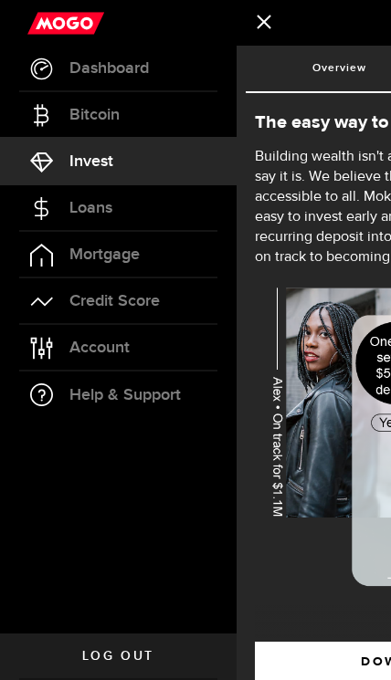 This screenshot has height=680, width=391. What do you see at coordinates (125, 395) in the screenshot?
I see `span: Help & Support` at bounding box center [125, 395].